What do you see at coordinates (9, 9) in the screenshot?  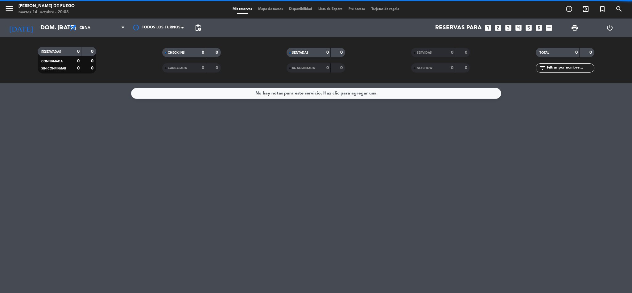 I see `button: menu` at bounding box center [9, 9].